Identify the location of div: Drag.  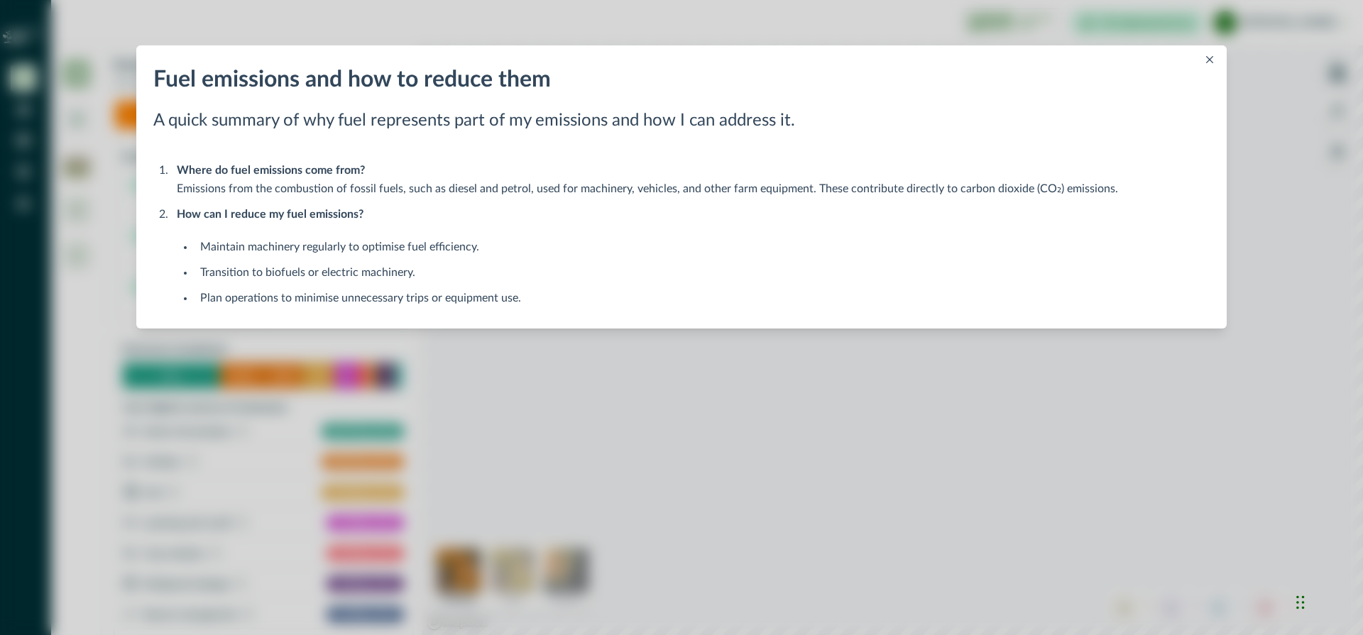
(1301, 603).